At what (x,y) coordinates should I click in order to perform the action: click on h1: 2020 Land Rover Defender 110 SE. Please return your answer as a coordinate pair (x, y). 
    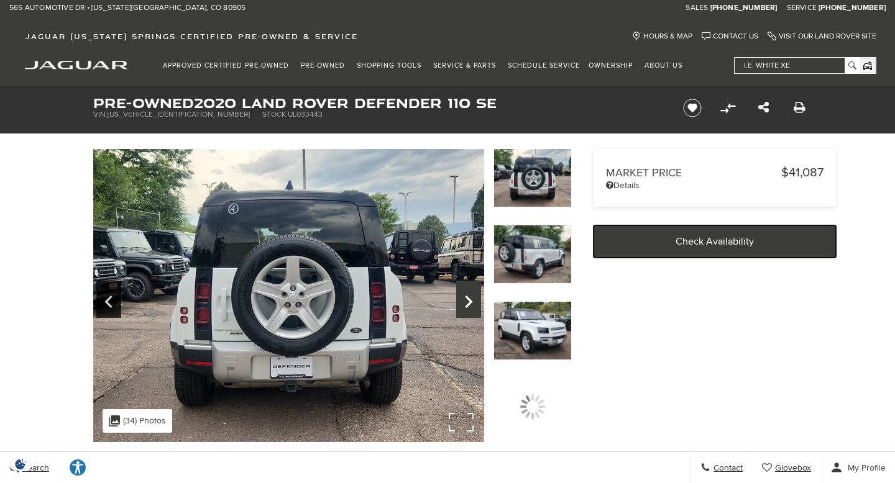
    Looking at the image, I should click on (377, 103).